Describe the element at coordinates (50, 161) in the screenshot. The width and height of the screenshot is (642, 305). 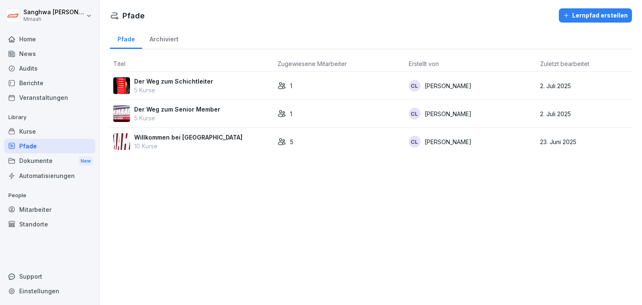
I see `a: DokumenteNew` at that location.